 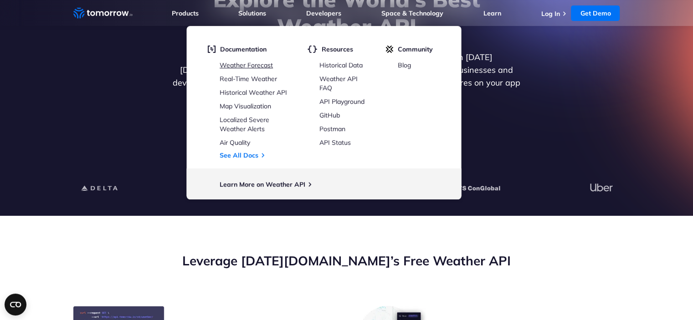 I want to click on a: Real-Time Weather, so click(x=248, y=79).